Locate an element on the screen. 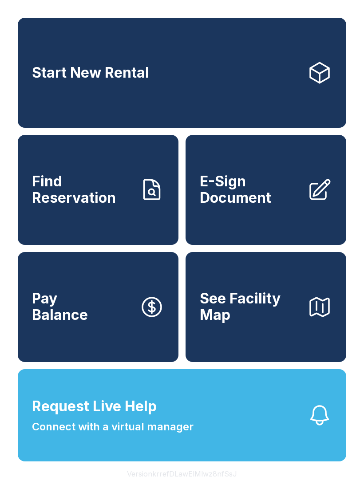 This screenshot has height=504, width=364. span: Pay Balance is located at coordinates (60, 306).